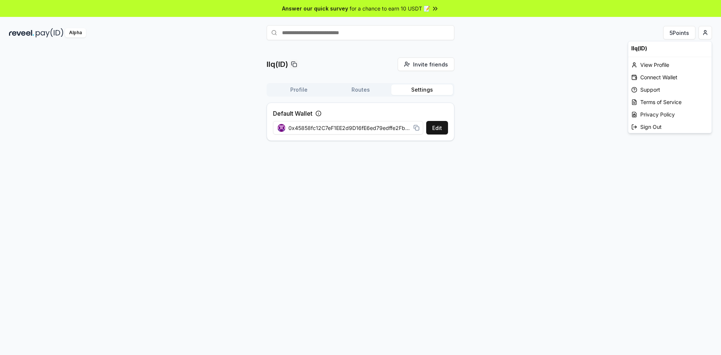 This screenshot has height=355, width=721. Describe the element at coordinates (670, 127) in the screenshot. I see `div: Sign Out` at that location.